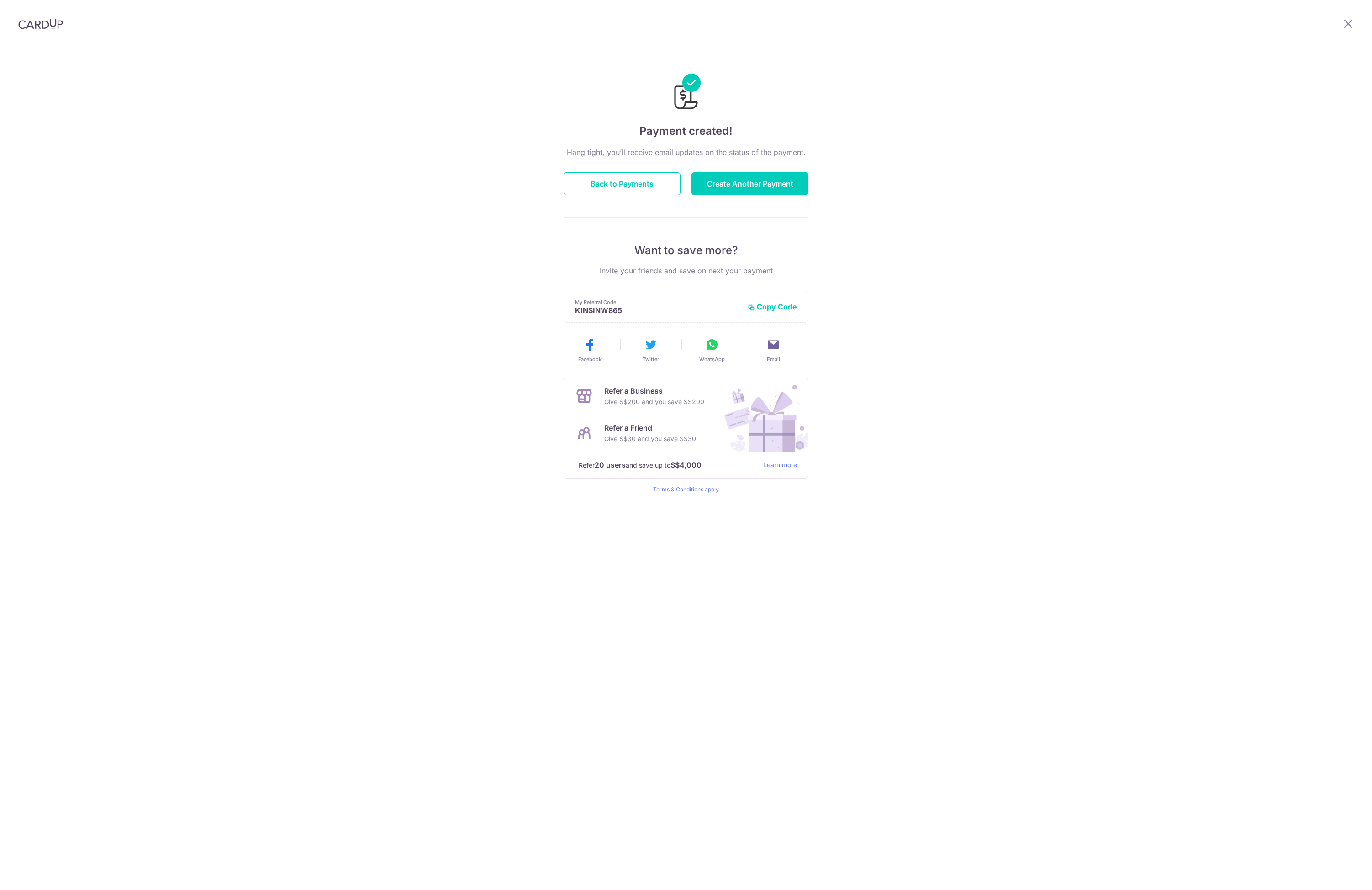 The width and height of the screenshot is (1372, 890). I want to click on button: Email, so click(773, 350).